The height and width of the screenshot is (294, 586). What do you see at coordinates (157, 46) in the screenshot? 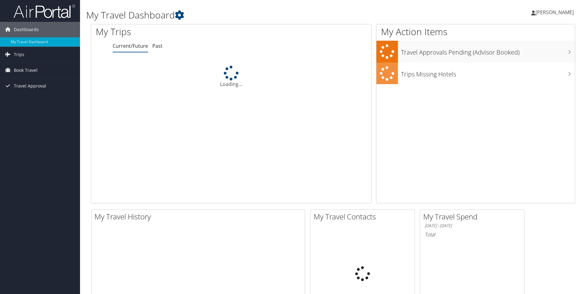
I see `a: Past` at bounding box center [157, 46].